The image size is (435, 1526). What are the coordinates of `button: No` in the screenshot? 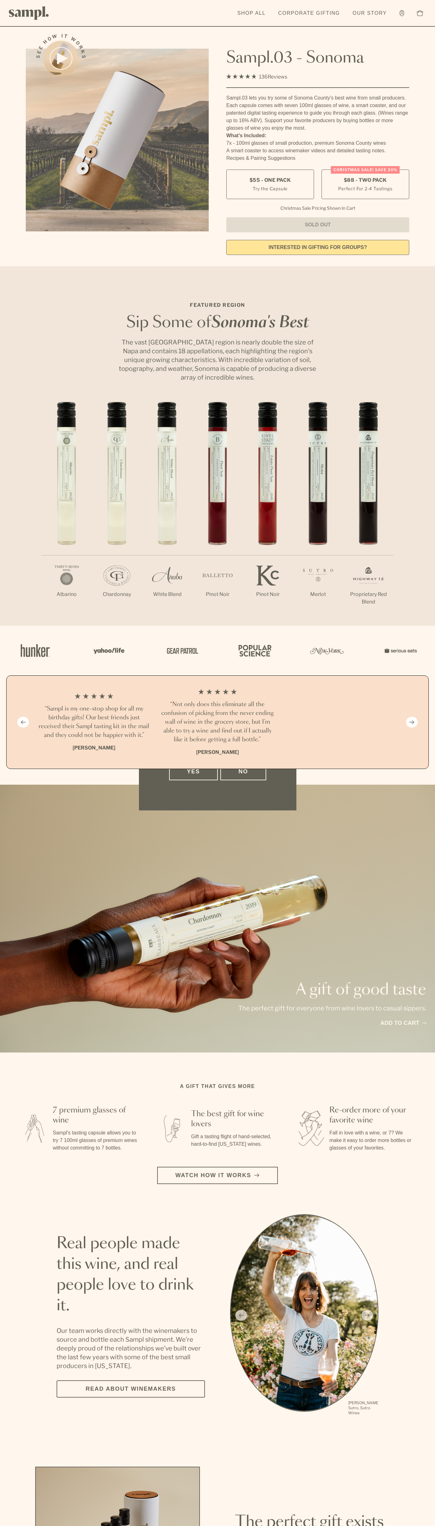 It's located at (243, 772).